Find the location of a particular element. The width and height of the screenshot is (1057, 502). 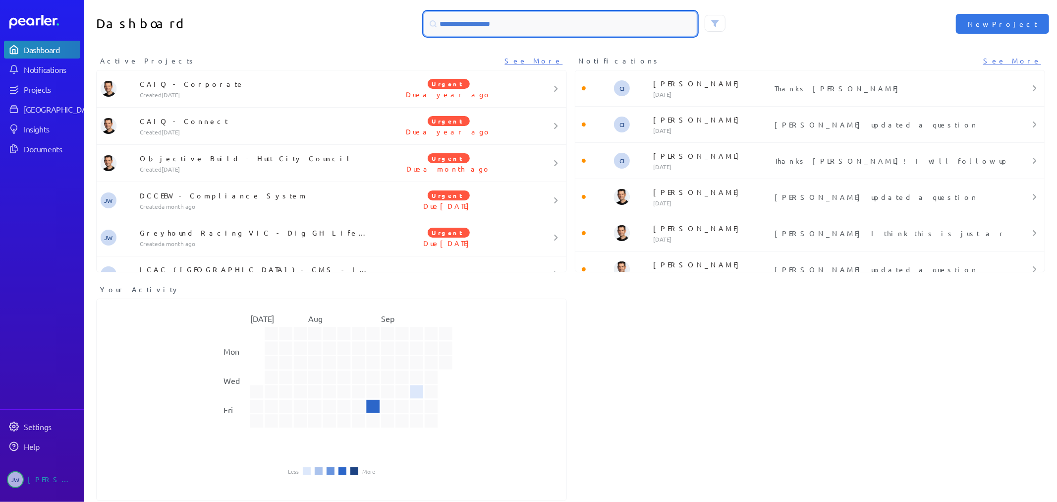

span: Active Projects is located at coordinates (148, 60).